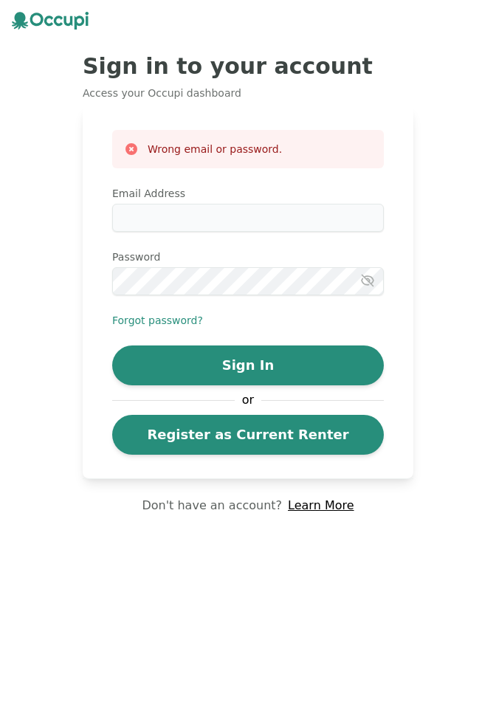 This screenshot has height=702, width=496. What do you see at coordinates (248, 400) in the screenshot?
I see `span: or` at bounding box center [248, 400].